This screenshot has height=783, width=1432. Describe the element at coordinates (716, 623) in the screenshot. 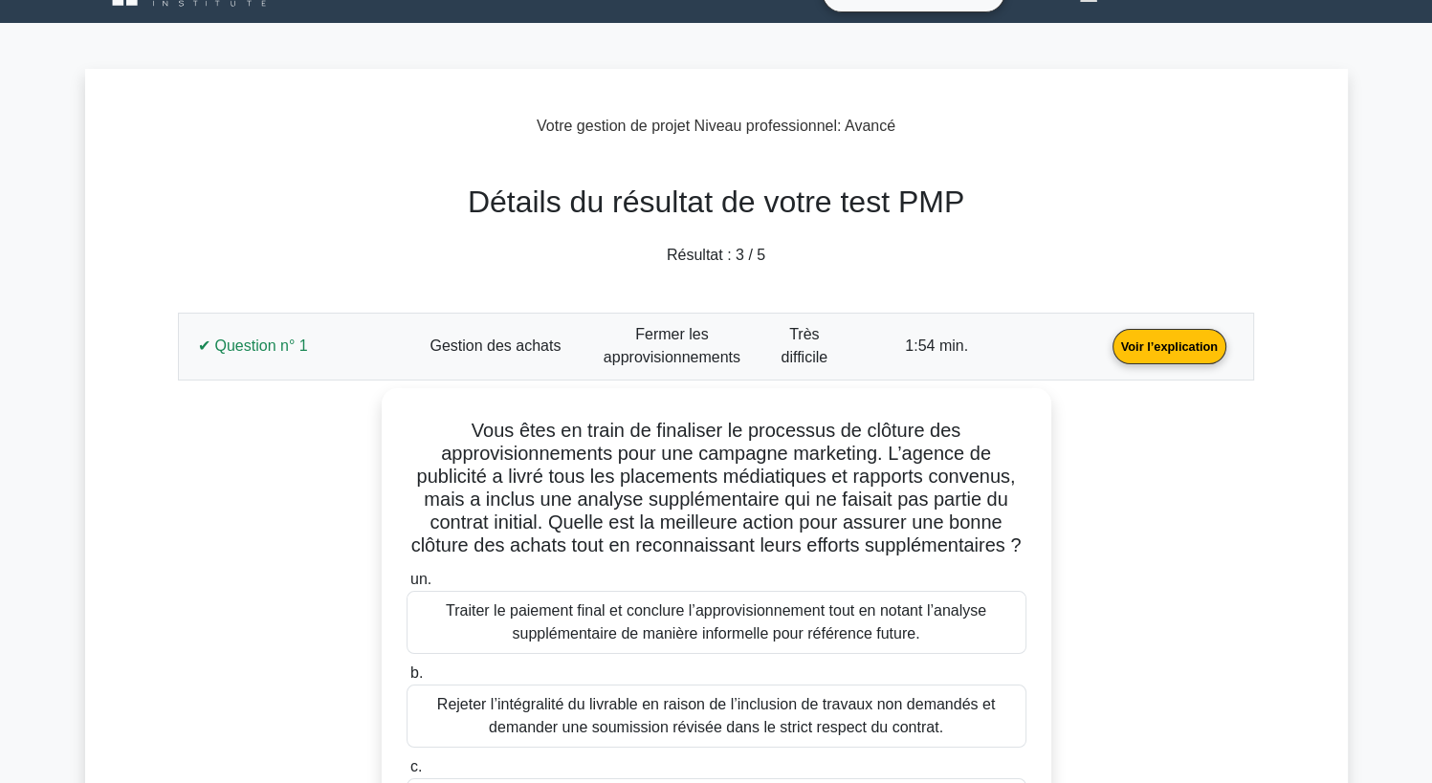

I see `div: Traiter le paiement final et conclure l’approvisionnement tout en notant l’analyse supplémentaire...` at that location.